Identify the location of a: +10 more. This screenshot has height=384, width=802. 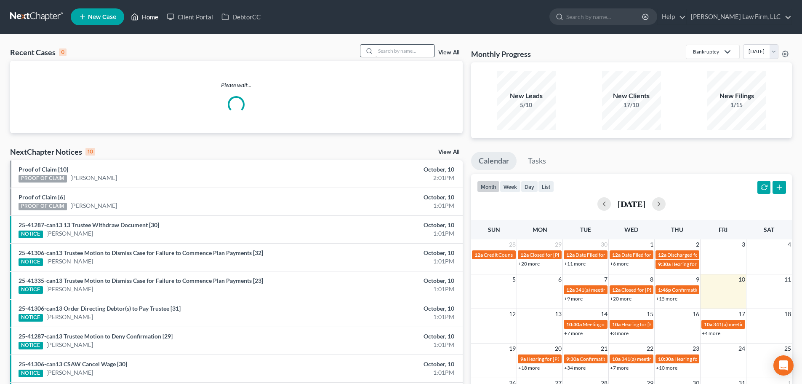
(667, 367).